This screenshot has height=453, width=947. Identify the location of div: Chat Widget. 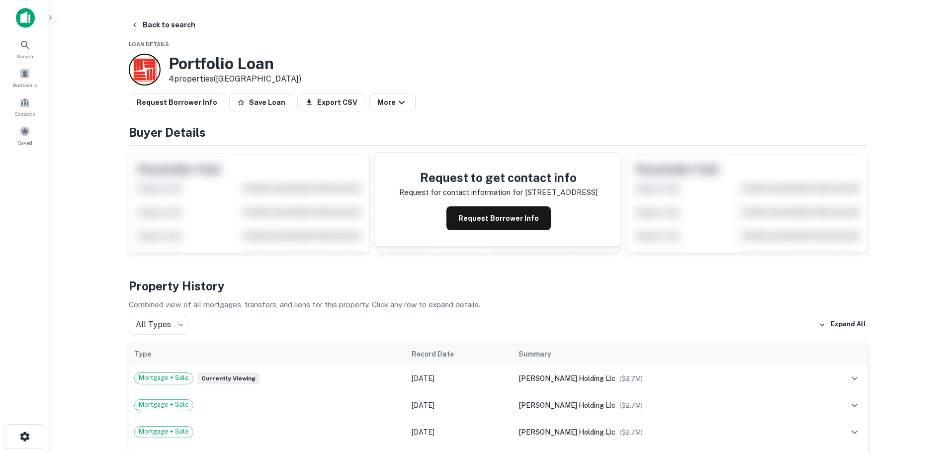
(922, 397).